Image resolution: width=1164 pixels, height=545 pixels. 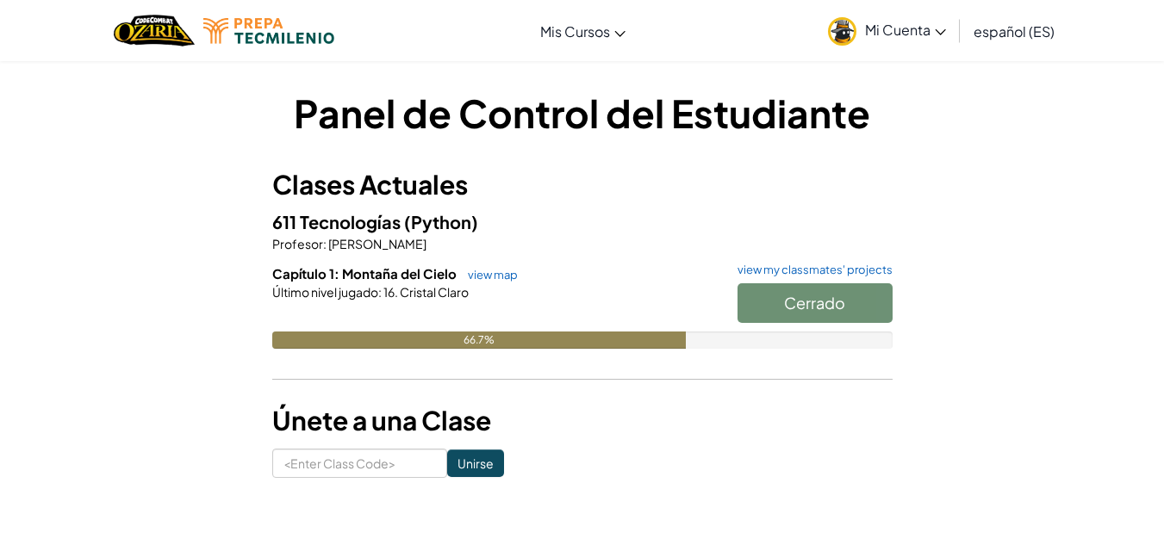 What do you see at coordinates (269, 31) in the screenshot?
I see `img: Tecmilenio logo` at bounding box center [269, 31].